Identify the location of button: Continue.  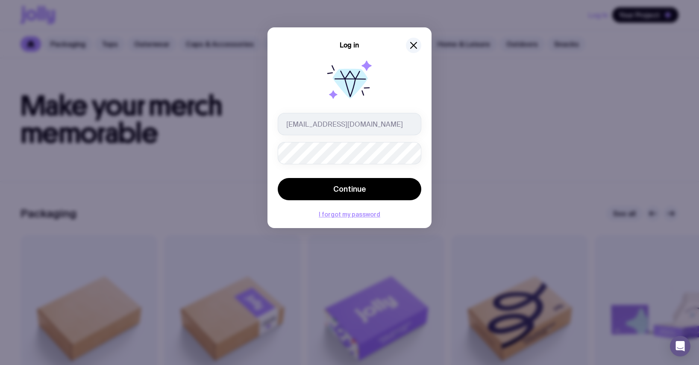
(350, 189).